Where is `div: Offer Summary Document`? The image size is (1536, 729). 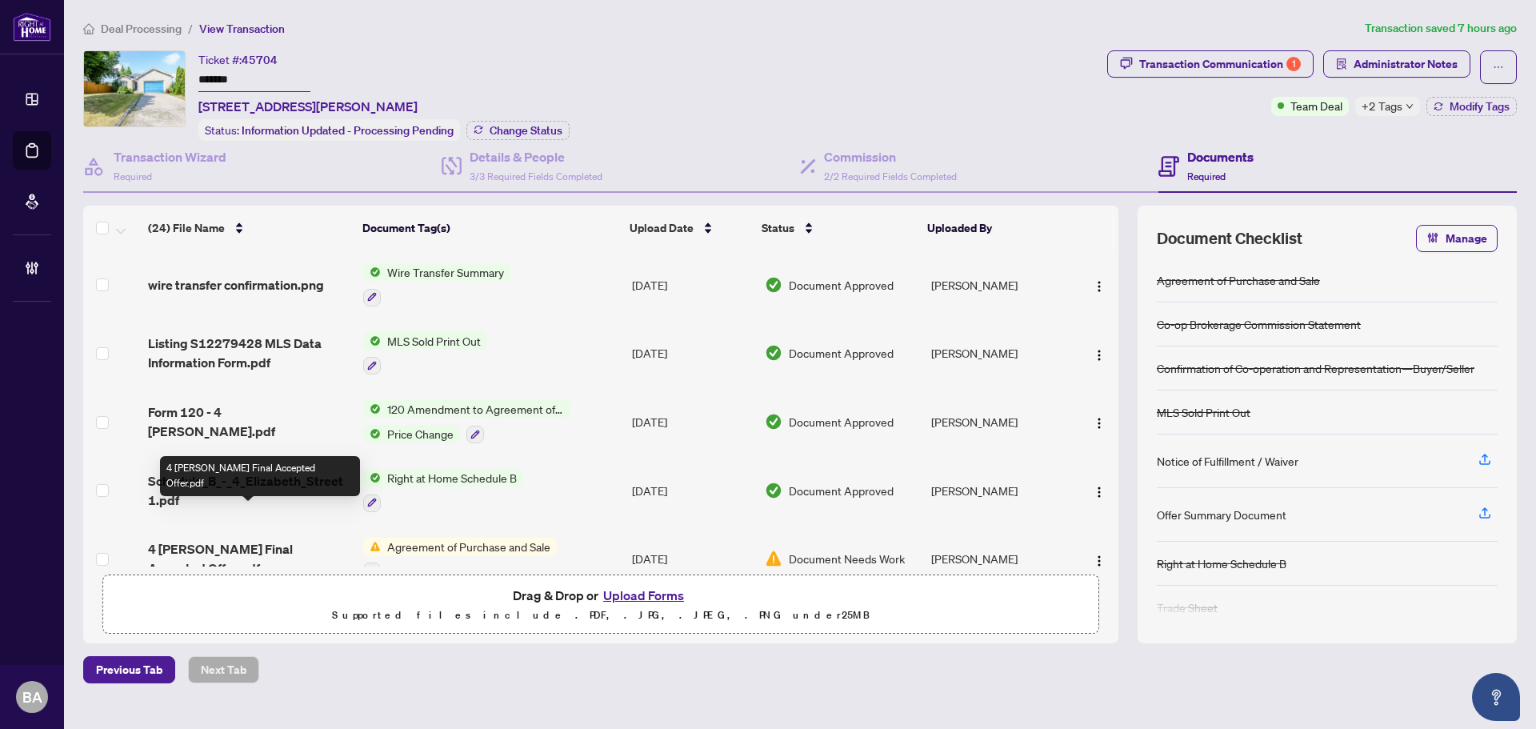
div: Offer Summary Document is located at coordinates (1222, 514).